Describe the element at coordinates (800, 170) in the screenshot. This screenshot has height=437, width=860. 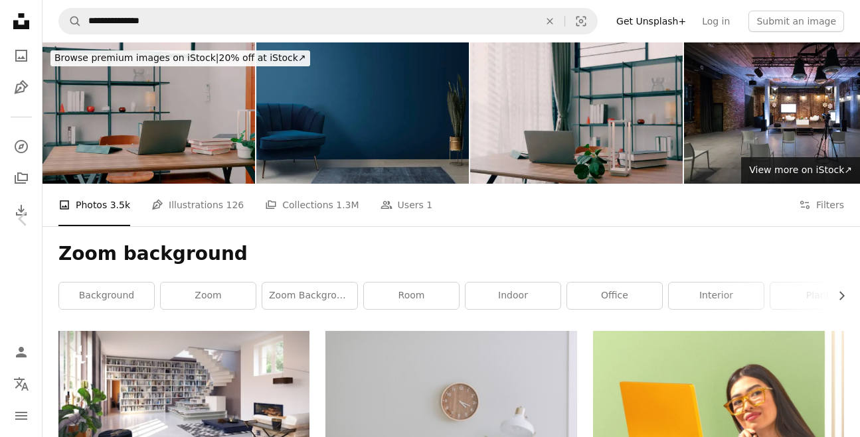
I see `span: View more on iStock ↗` at that location.